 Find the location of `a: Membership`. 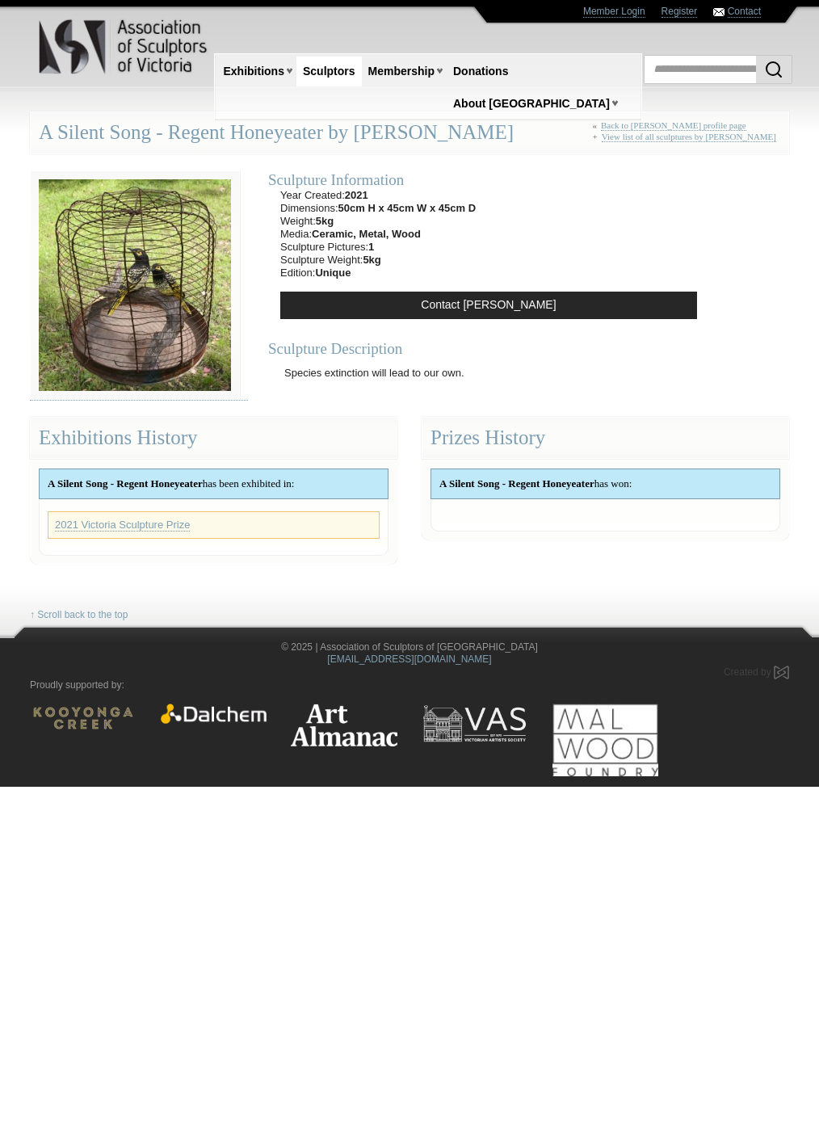

a: Membership is located at coordinates (401, 71).